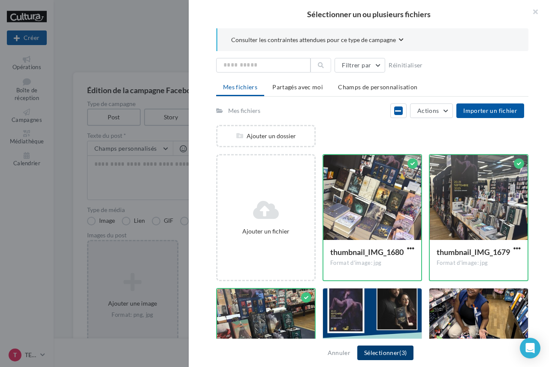 This screenshot has height=367, width=549. I want to click on span: Actions, so click(428, 110).